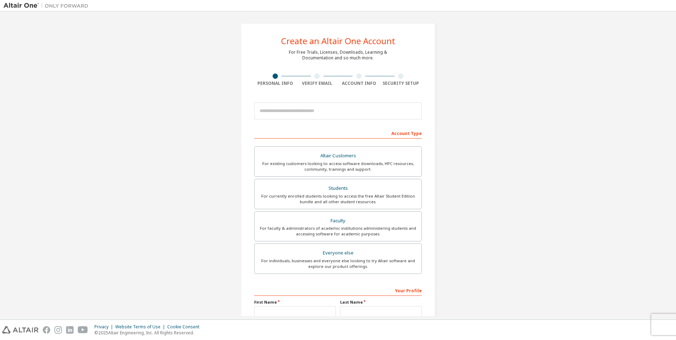  I want to click on div: For existing customers looking to access software downloads, HPC resources, community, trainings ..., so click(338, 166).